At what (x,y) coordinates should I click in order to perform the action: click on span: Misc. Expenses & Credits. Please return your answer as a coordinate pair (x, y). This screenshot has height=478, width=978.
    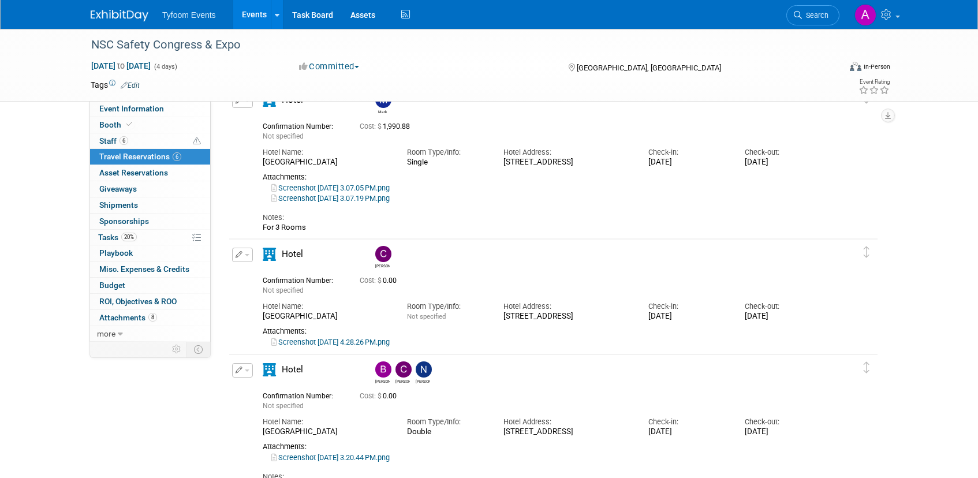
    Looking at the image, I should click on (144, 269).